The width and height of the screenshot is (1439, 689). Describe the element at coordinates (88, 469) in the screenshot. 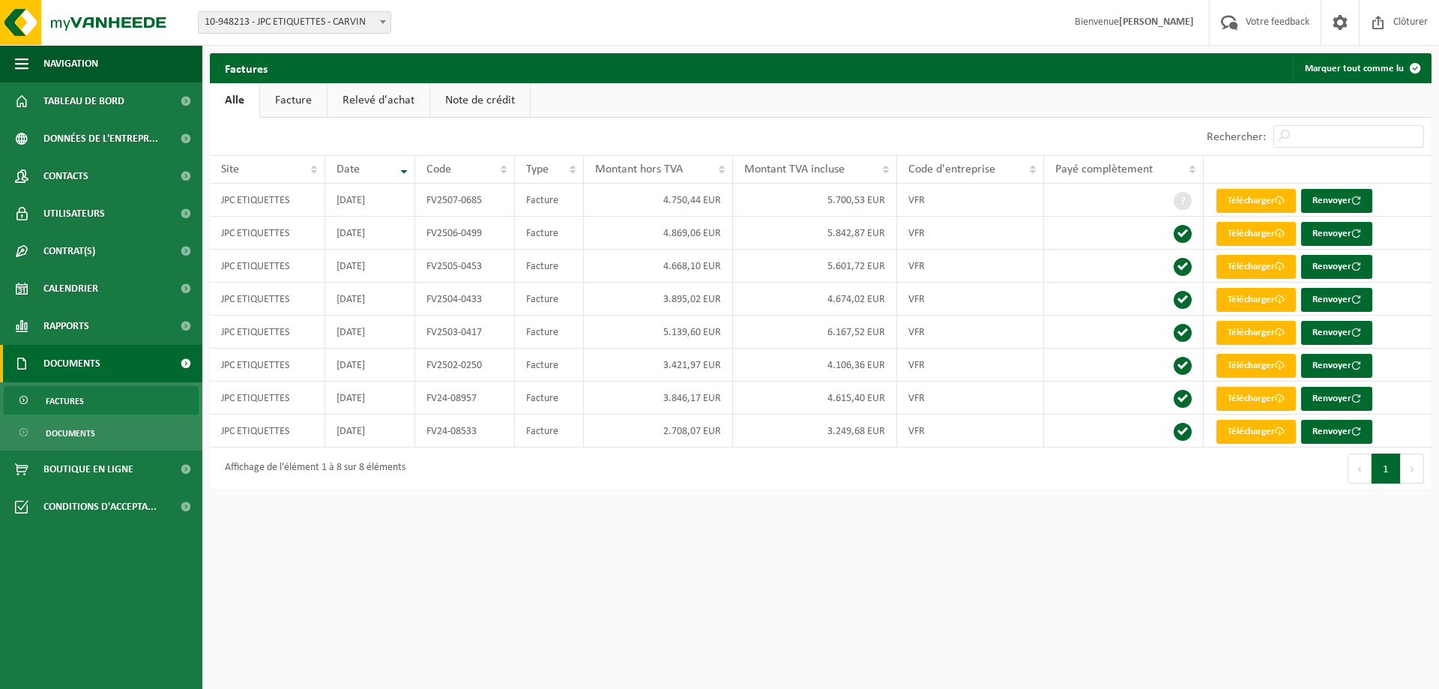

I see `span: Boutique en ligne` at that location.